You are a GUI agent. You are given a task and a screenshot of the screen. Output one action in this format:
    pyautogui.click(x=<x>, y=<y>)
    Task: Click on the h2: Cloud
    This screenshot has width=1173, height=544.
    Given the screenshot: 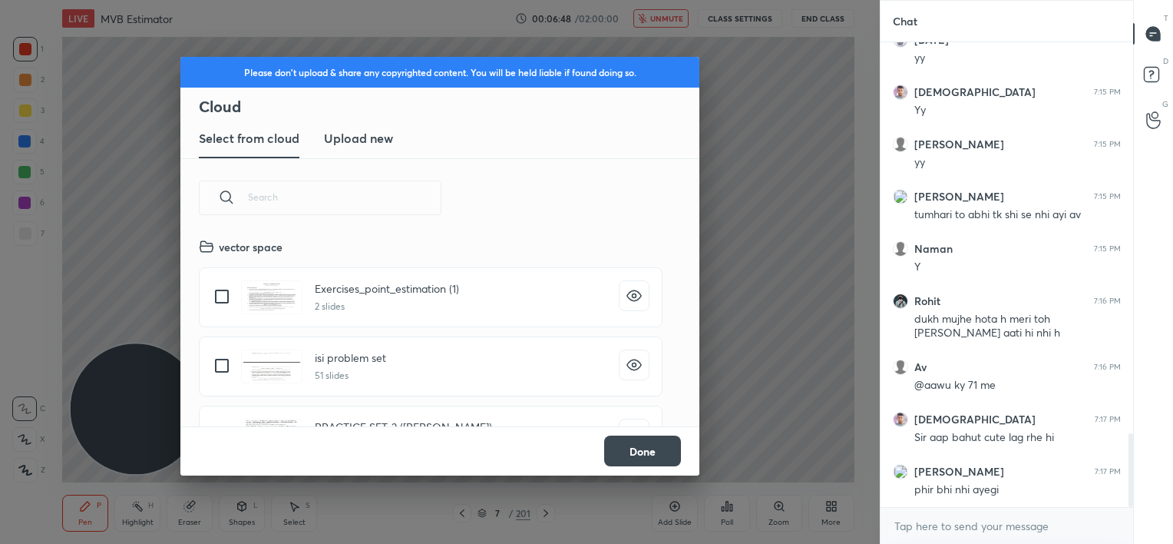 What is the action you would take?
    pyautogui.click(x=449, y=107)
    